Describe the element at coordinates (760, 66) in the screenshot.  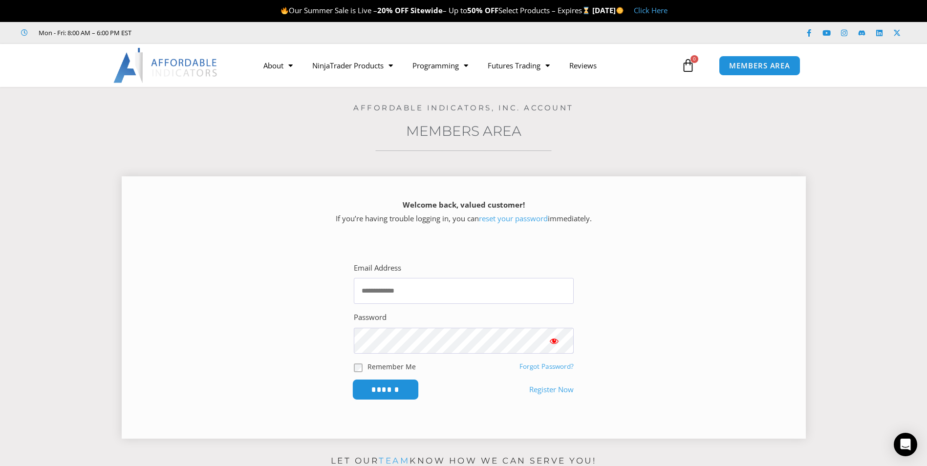
I see `a: MEMBERS AREA` at that location.